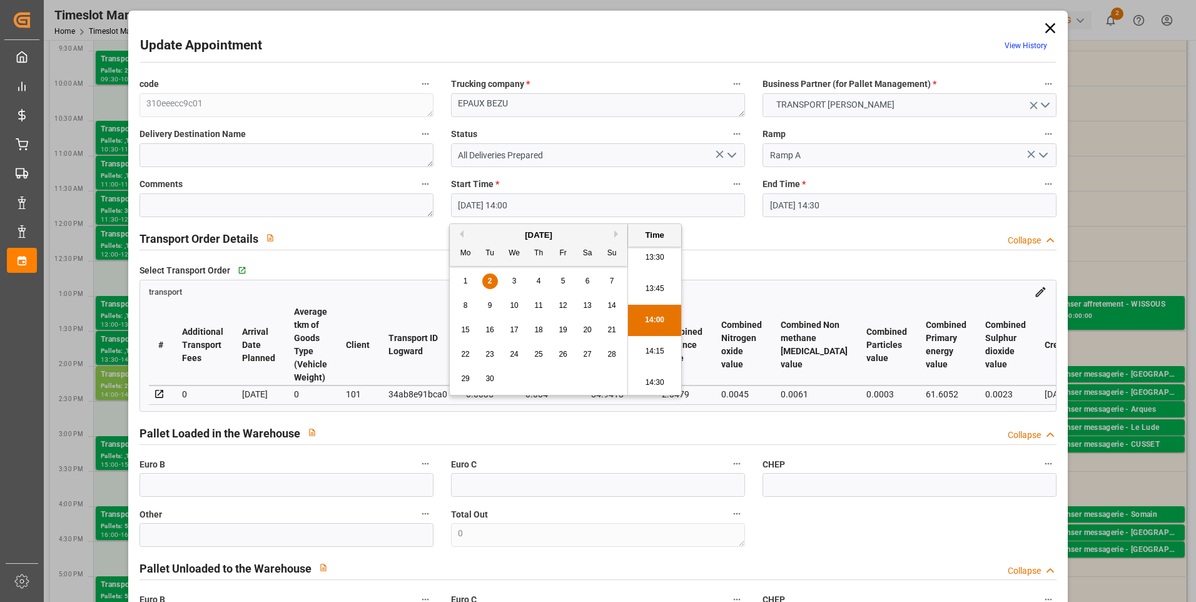  Describe the element at coordinates (465, 281) in the screenshot. I see `div: Choose Monday, September 1st, 2025` at that location.